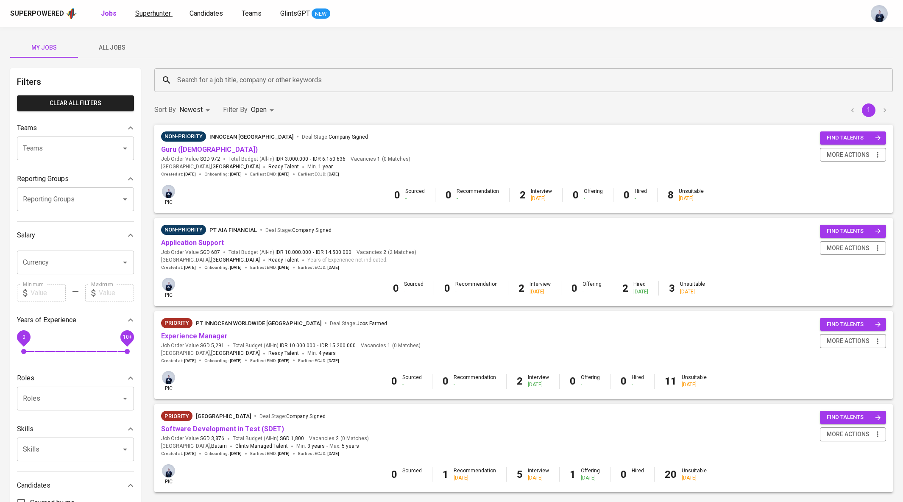  I want to click on span: Non-Priority, so click(184, 230).